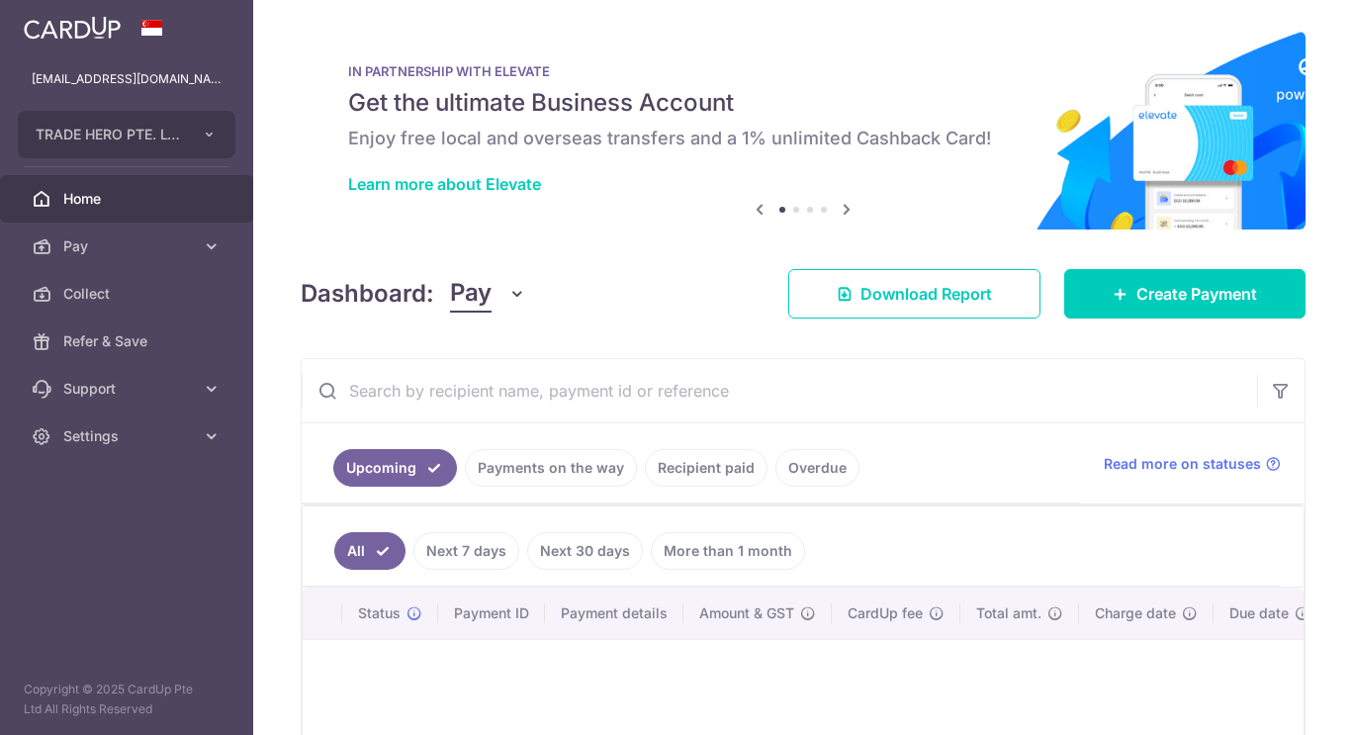 The image size is (1353, 735). Describe the element at coordinates (803, 138) in the screenshot. I see `h6: Enjoy free local and overseas transfers and a 1% unlimited Cashback Card!` at that location.